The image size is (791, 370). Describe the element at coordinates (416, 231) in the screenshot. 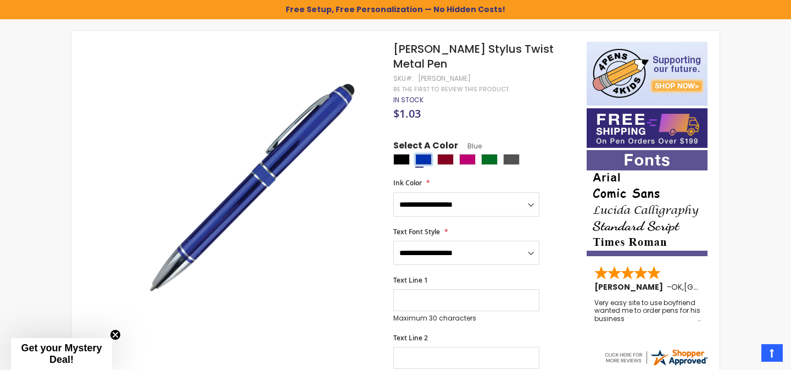

I see `span: Text Font Style` at that location.